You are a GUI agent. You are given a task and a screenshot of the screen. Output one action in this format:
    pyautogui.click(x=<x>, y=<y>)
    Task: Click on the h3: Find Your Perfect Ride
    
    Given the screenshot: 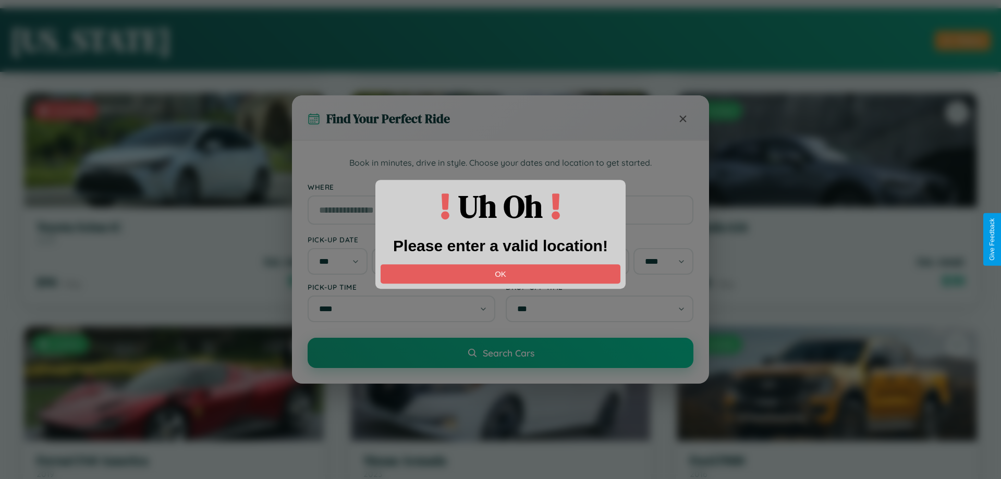 What is the action you would take?
    pyautogui.click(x=388, y=118)
    